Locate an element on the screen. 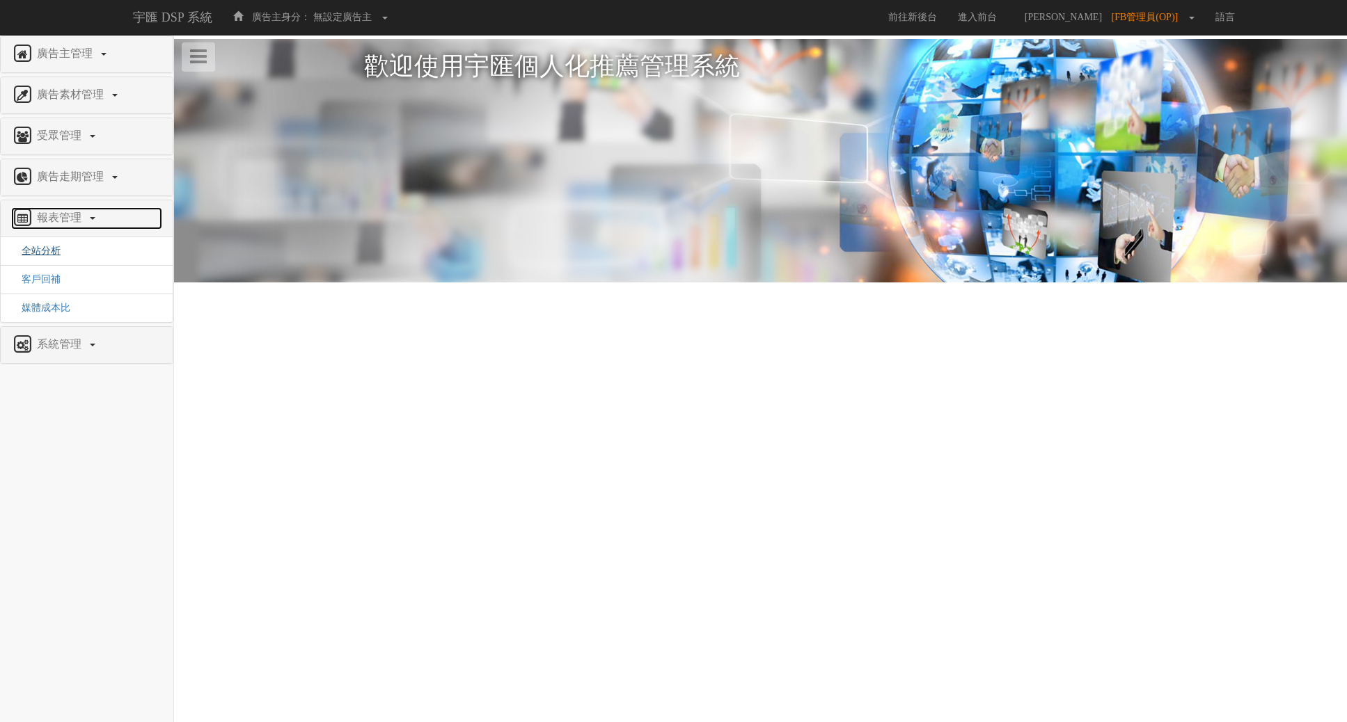 This screenshot has height=722, width=1347. span: 媒體成本比 is located at coordinates (40, 308).